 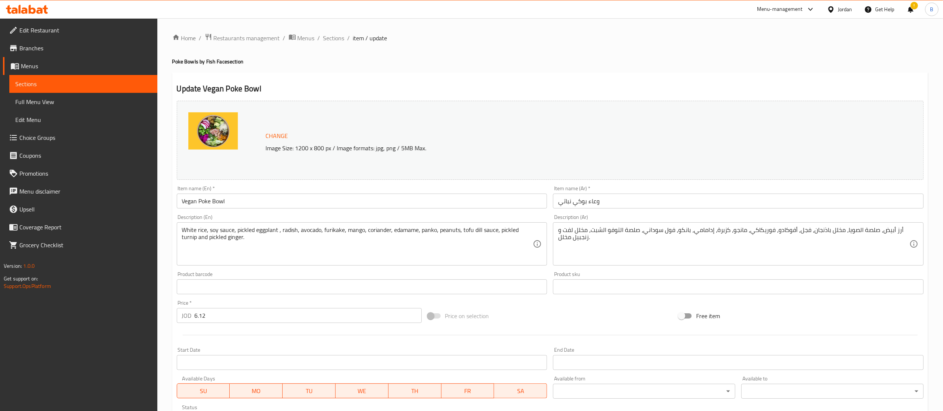 I want to click on span: WE, so click(x=362, y=391).